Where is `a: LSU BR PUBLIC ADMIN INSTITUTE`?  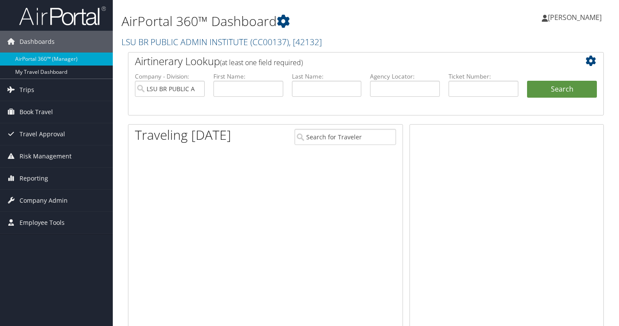
a: LSU BR PUBLIC ADMIN INSTITUTE is located at coordinates (222, 42).